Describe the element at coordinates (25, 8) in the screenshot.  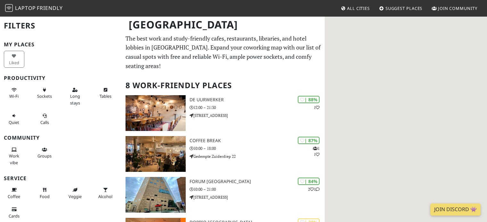
I see `span: Laptop` at that location.